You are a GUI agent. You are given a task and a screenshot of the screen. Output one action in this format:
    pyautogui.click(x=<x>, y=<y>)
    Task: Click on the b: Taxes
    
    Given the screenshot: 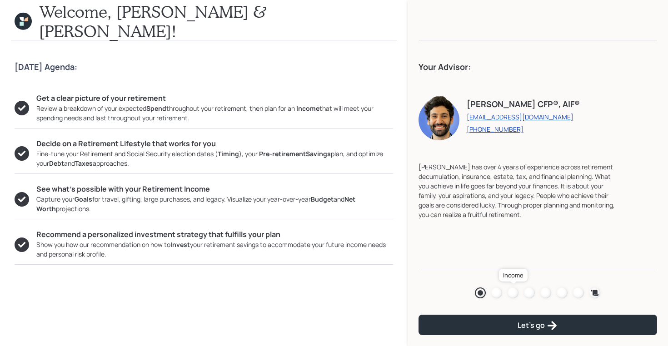 What is the action you would take?
    pyautogui.click(x=84, y=163)
    